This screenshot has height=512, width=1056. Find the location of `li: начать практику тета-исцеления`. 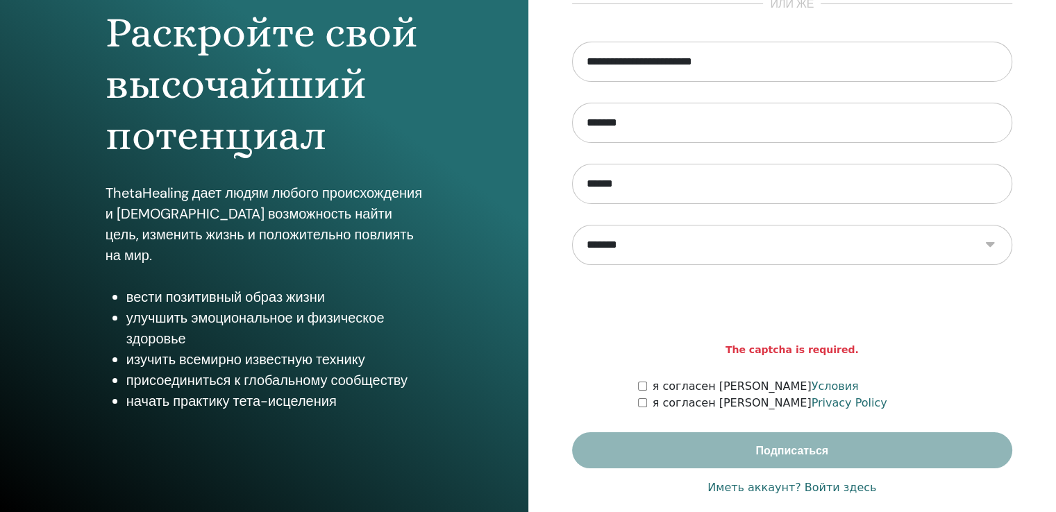

li: начать практику тета-исцеления is located at coordinates (274, 401).